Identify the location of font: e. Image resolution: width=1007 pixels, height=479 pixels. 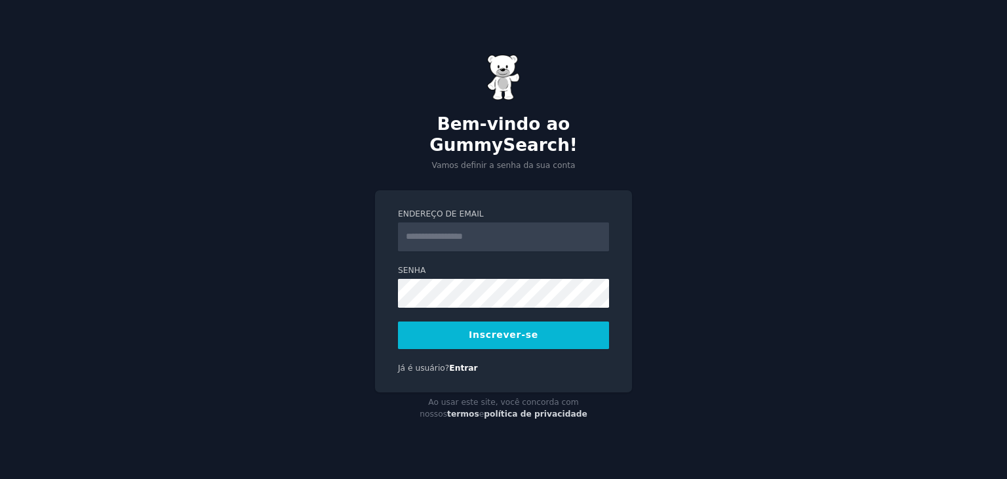
(482, 414).